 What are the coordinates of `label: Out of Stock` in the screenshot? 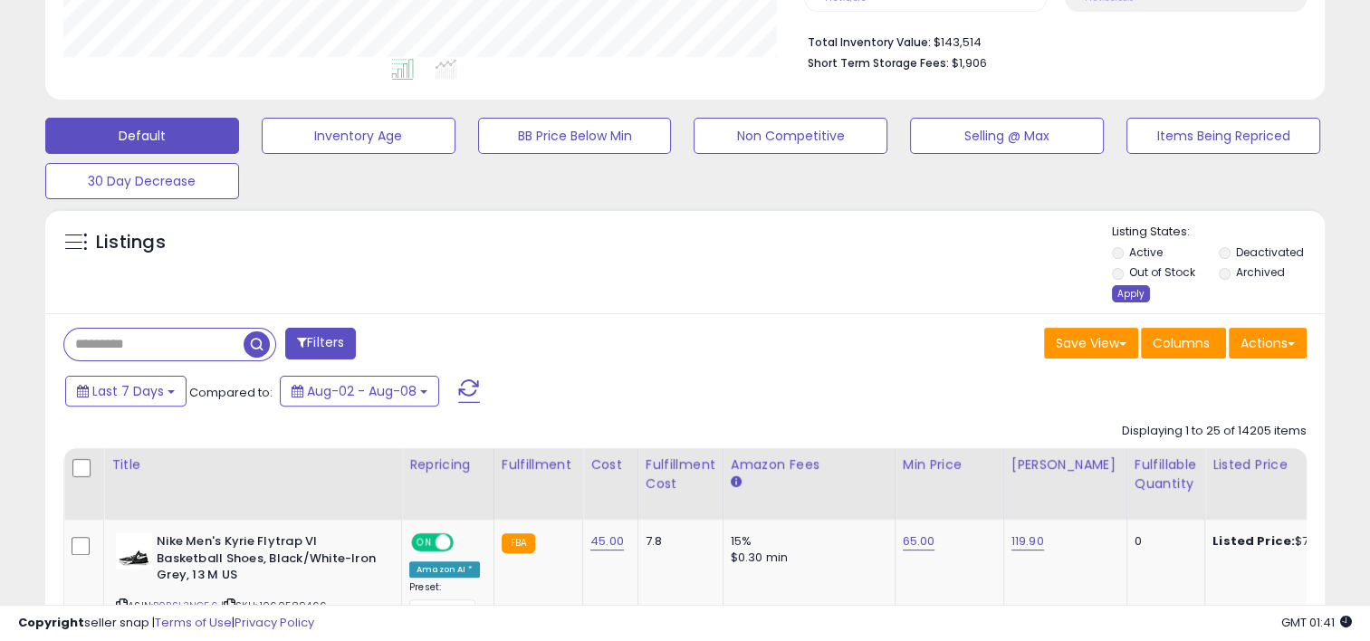 It's located at (1162, 272).